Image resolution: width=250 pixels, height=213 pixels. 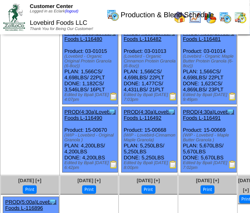 I want to click on span: Lovebird Foods LLC, so click(x=59, y=23).